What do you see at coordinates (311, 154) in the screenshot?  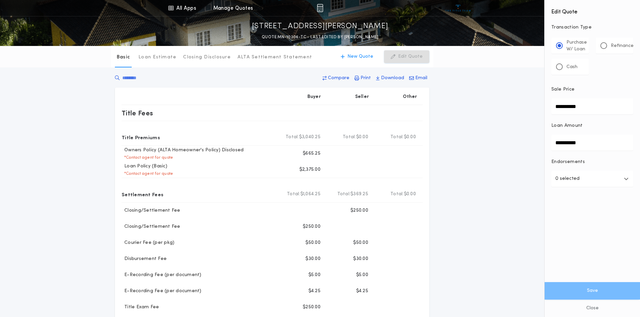 I see `p: $665.25` at bounding box center [311, 154].